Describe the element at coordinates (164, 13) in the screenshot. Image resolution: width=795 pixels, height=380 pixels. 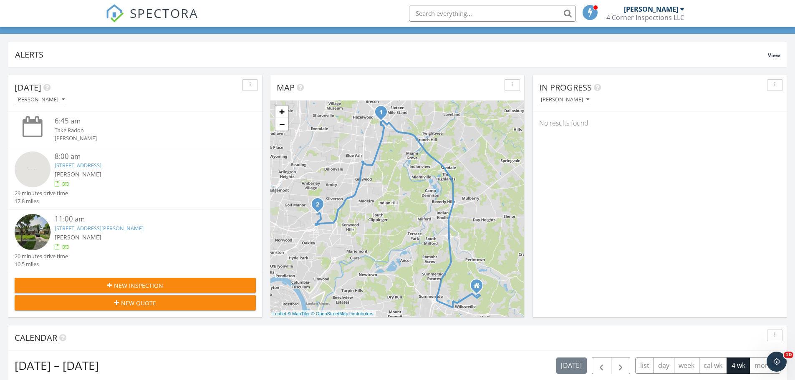
I see `span: SPECTORA` at that location.